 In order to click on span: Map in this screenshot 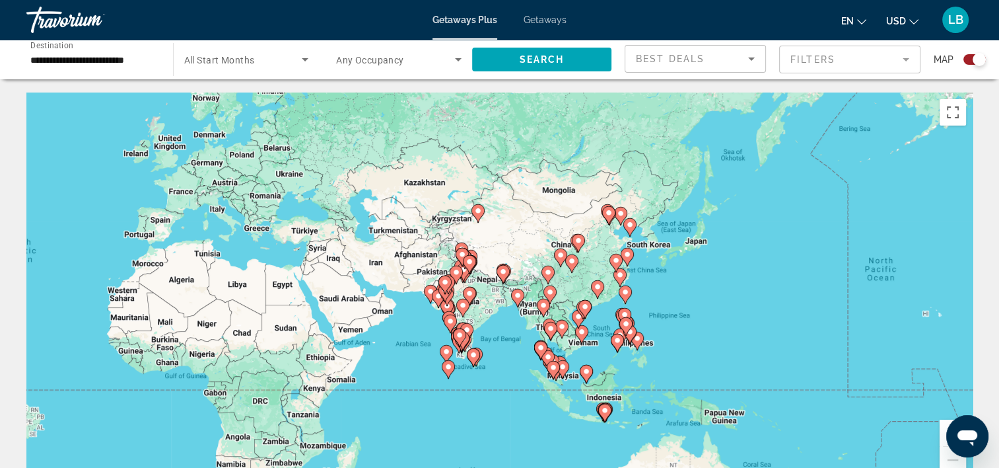, I will do `click(944, 59)`.